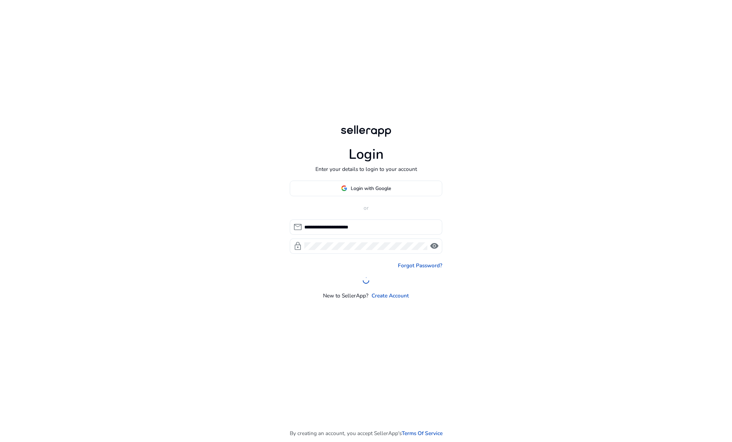 The width and height of the screenshot is (732, 442). I want to click on a: Forgot Password?, so click(420, 265).